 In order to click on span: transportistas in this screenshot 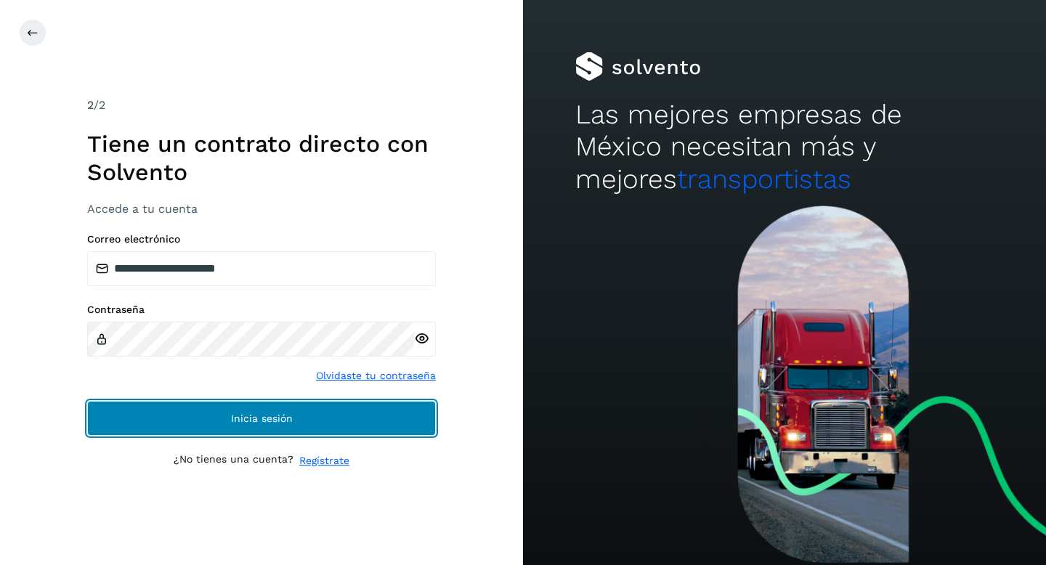, I will do `click(764, 179)`.